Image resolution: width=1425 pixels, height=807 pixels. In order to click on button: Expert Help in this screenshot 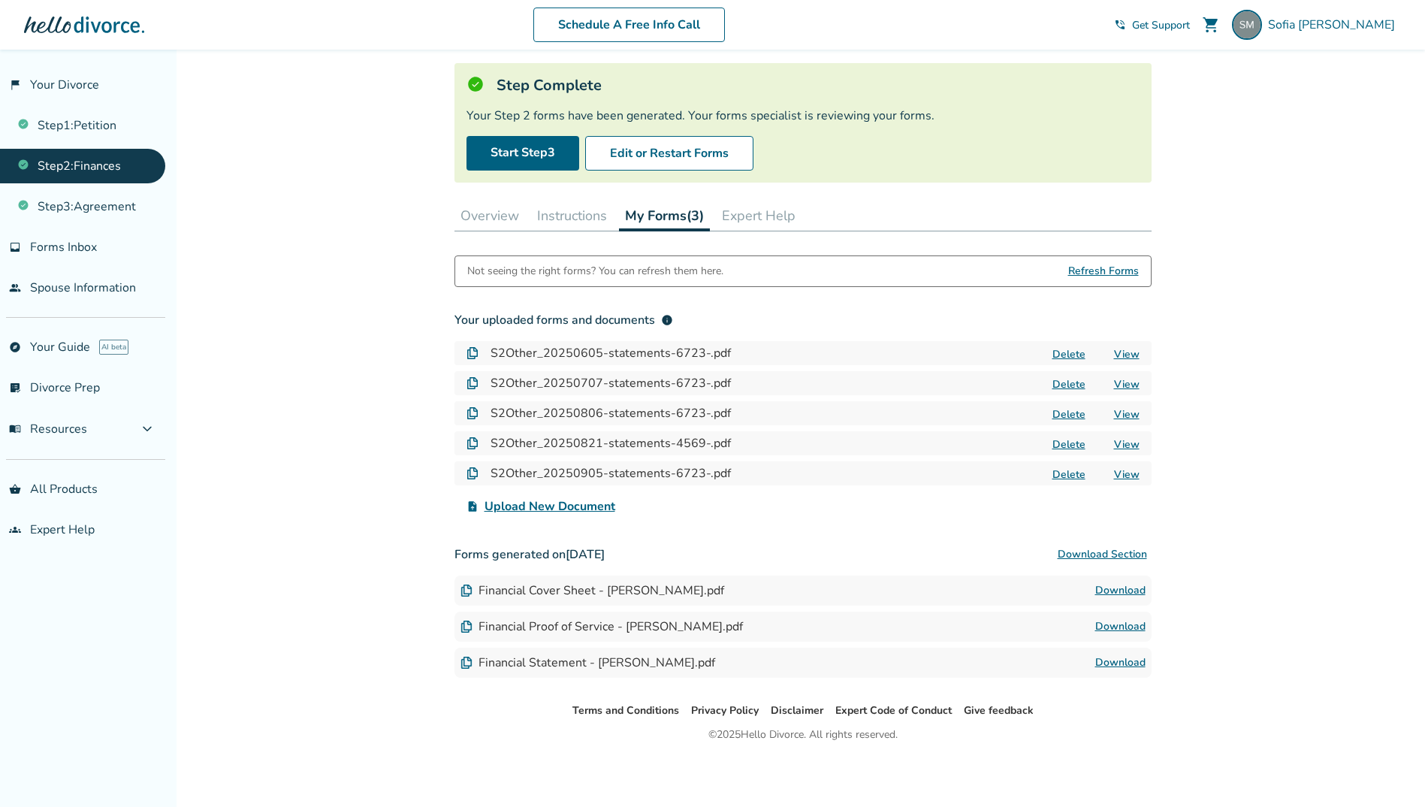, I will do `click(759, 216)`.